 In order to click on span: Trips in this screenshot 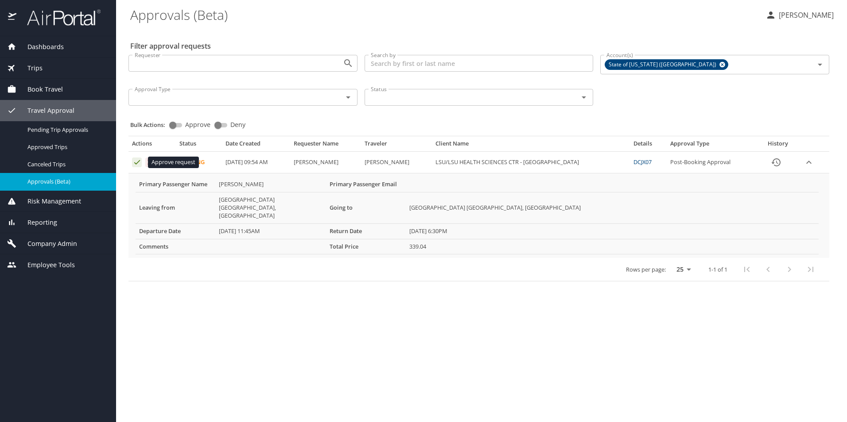, I will do `click(29, 68)`.